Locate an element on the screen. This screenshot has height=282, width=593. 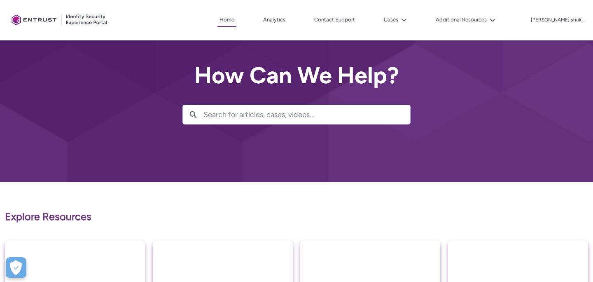
button: Open Preferences is located at coordinates (16, 267).